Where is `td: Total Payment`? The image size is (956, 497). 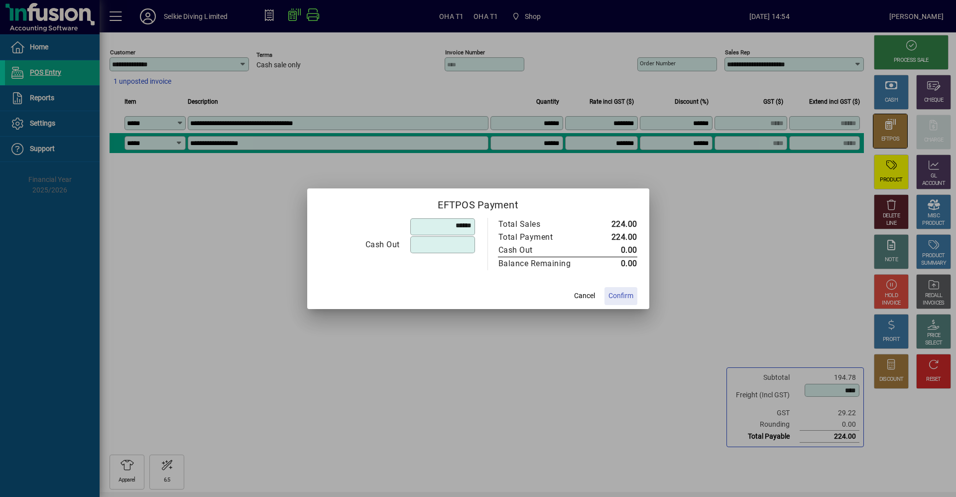
td: Total Payment is located at coordinates (545, 237).